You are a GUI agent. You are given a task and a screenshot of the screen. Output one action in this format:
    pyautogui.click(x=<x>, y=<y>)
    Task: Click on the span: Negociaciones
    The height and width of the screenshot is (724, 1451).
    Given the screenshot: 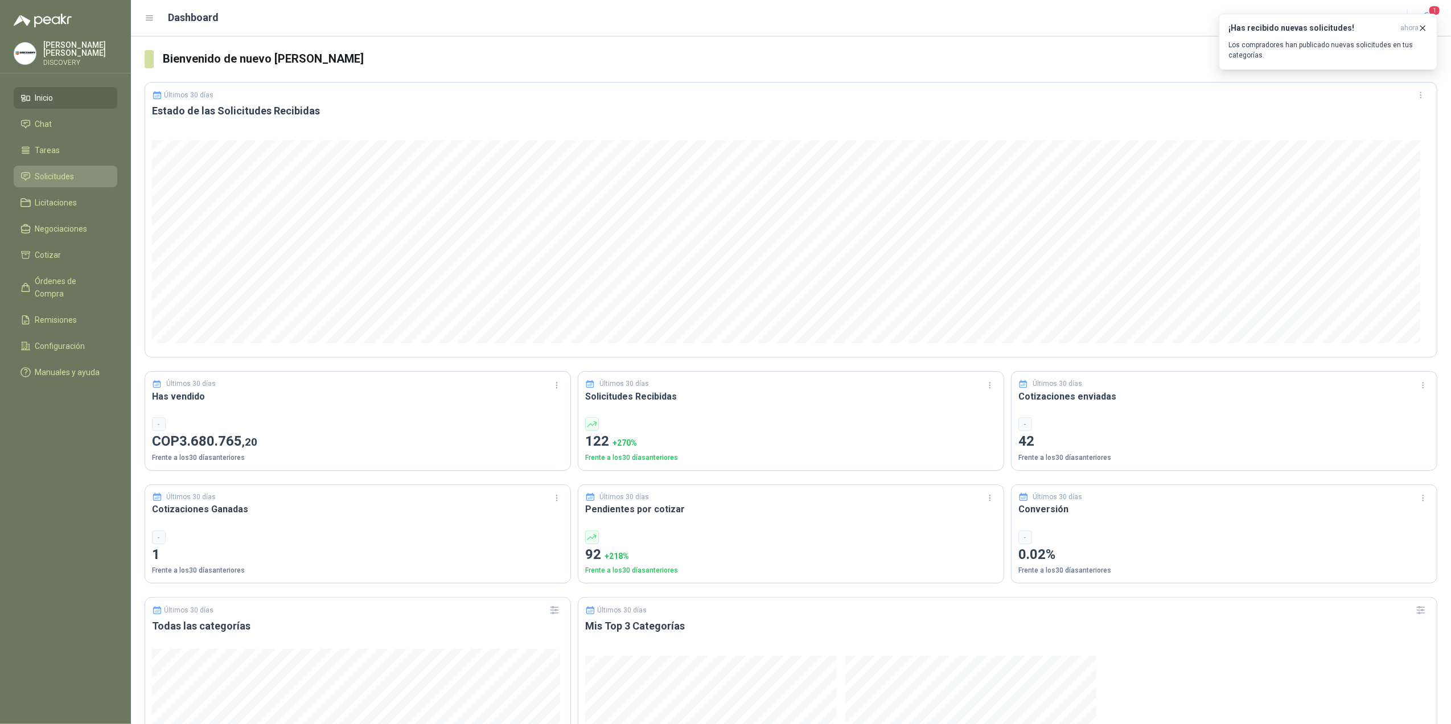 What is the action you would take?
    pyautogui.click(x=61, y=229)
    